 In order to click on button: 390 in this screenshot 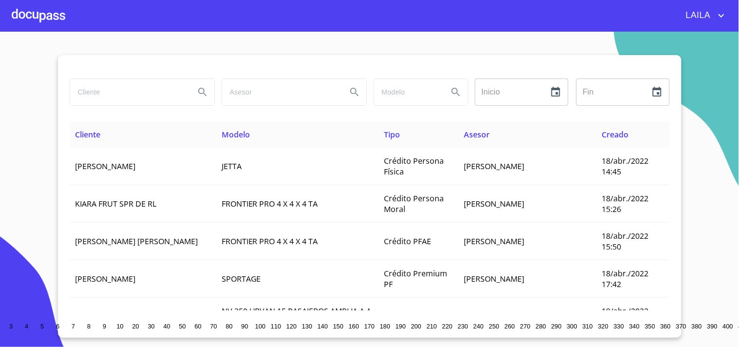, I will do `click(713, 326)`.